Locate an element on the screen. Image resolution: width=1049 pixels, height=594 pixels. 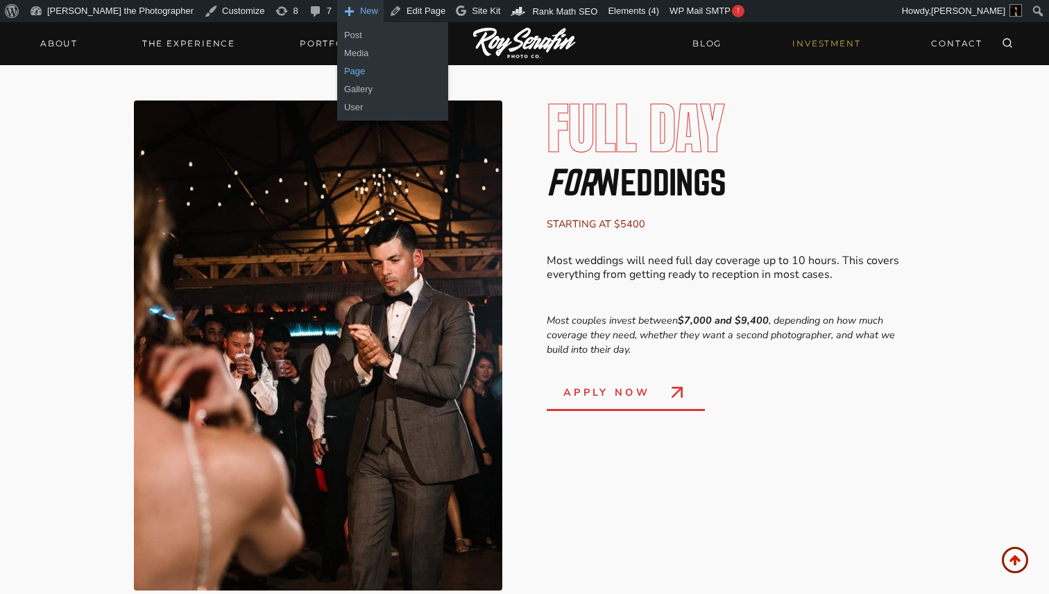
a: User is located at coordinates (393, 107).